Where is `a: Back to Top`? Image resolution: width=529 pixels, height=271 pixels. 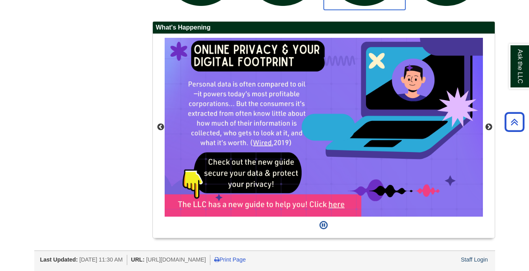
a: Back to Top is located at coordinates (515, 122).